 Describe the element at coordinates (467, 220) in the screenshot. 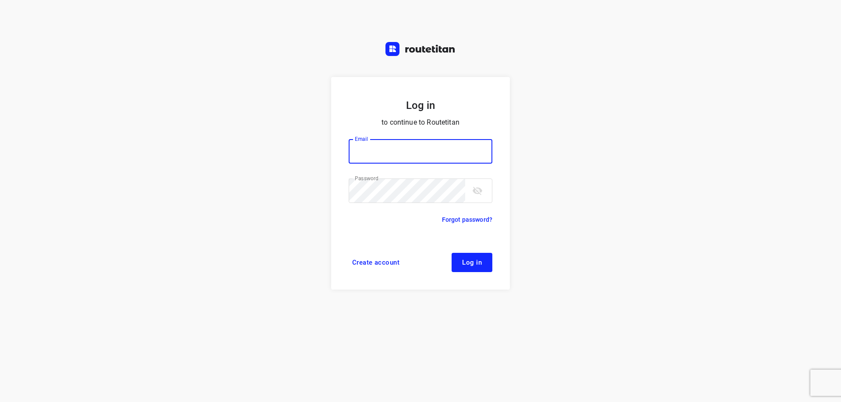

I see `a: Forgot password?` at that location.